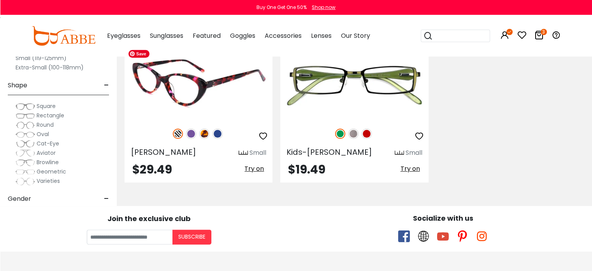 This screenshot has height=271, width=592. I want to click on img: Oval.png, so click(25, 134).